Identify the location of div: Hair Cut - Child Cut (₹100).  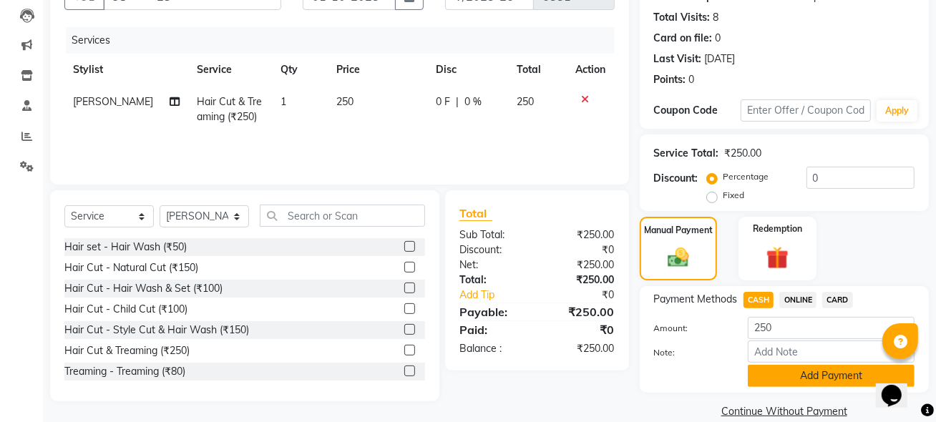
(126, 309).